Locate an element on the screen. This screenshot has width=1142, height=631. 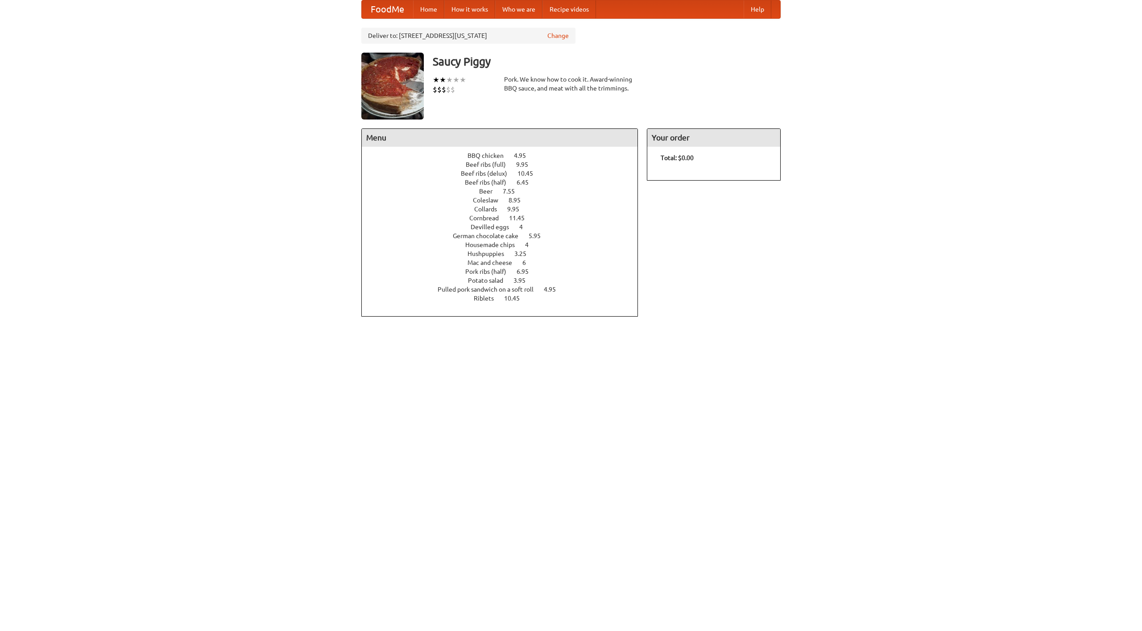
span: 11.45 is located at coordinates (521, 218).